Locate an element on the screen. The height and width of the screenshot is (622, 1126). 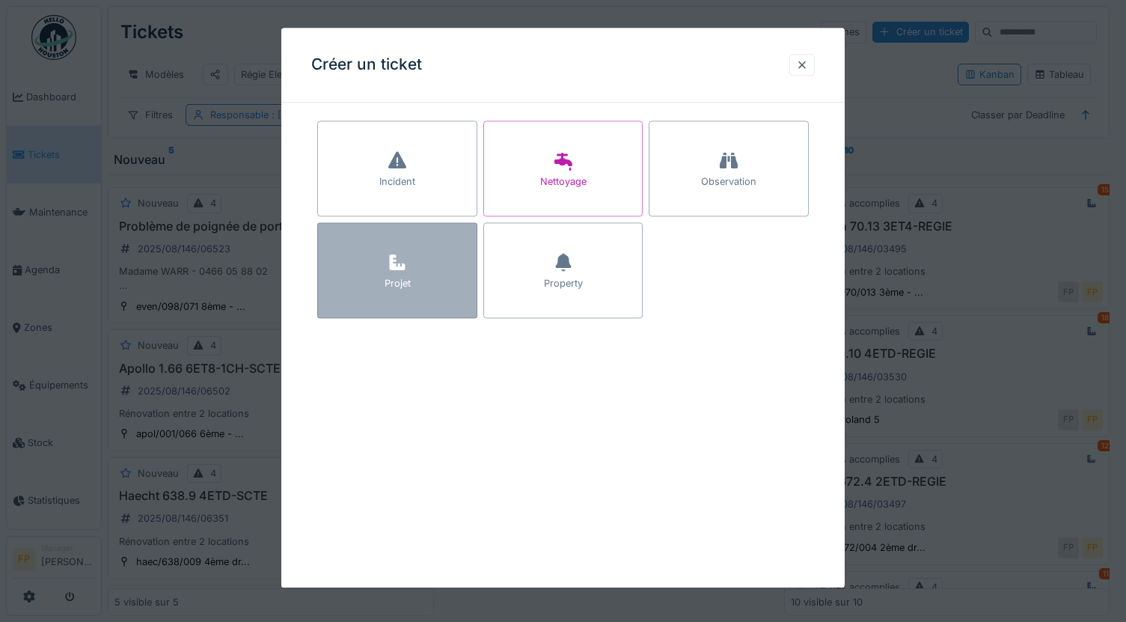
div: Projet is located at coordinates (397, 283).